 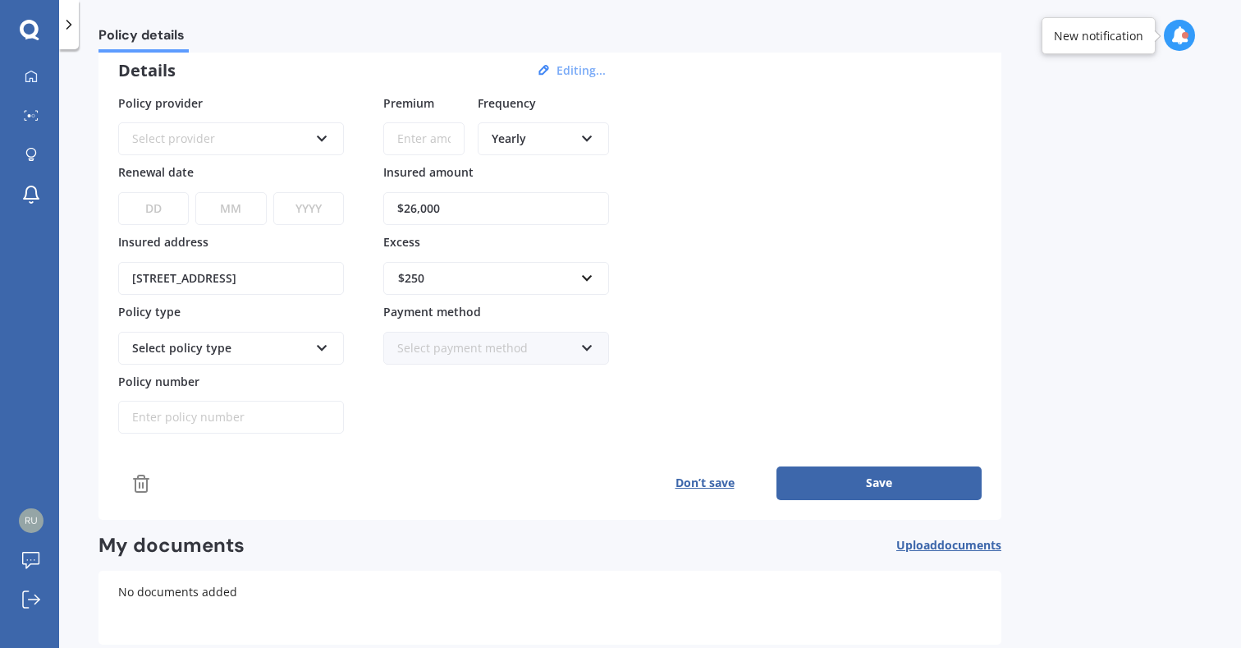 What do you see at coordinates (581, 71) in the screenshot?
I see `button: Editing...` at bounding box center [581, 71].